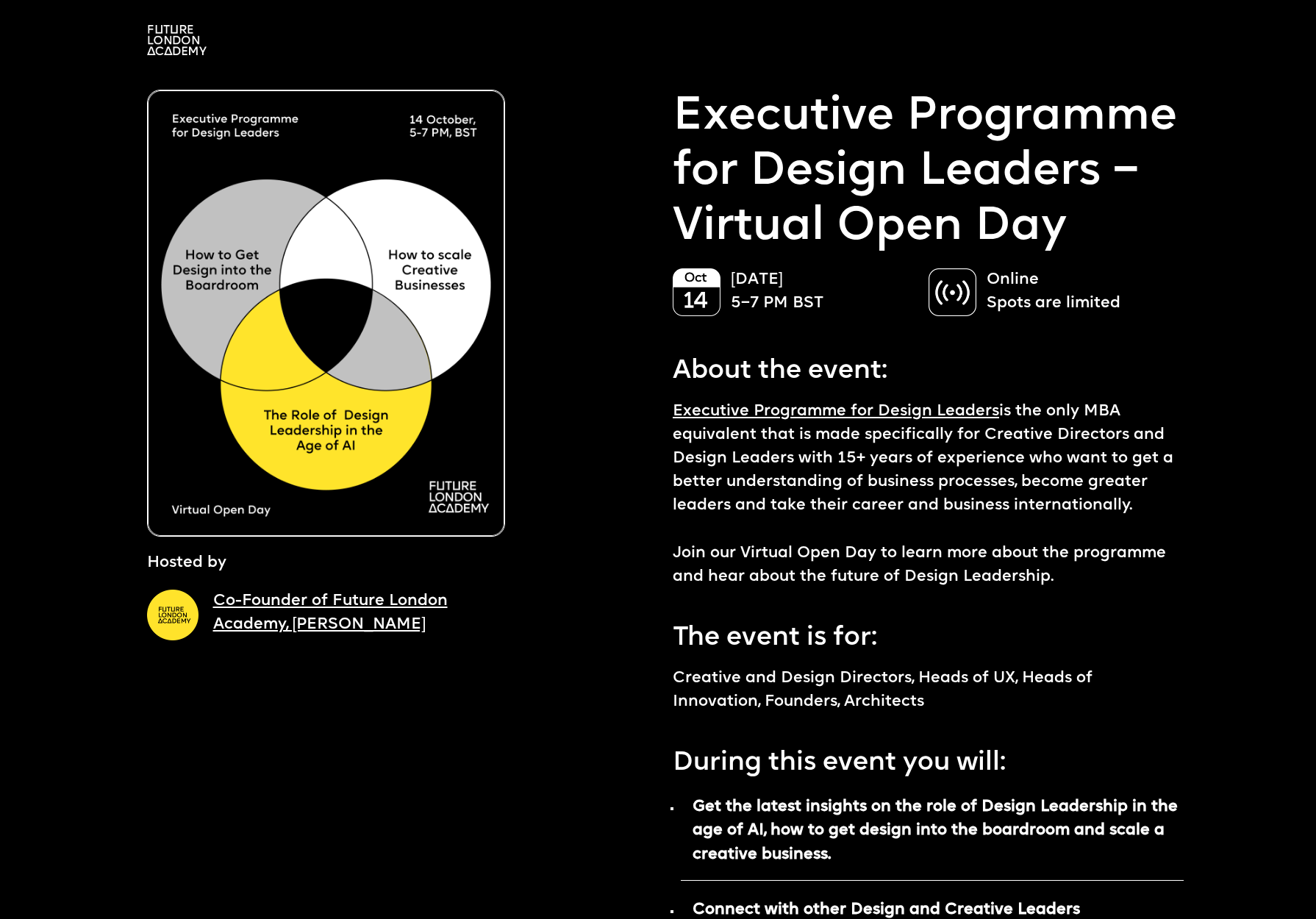 The image size is (1316, 919). I want to click on p: is the only MBA equivalent that is made specifically for Creative Directors and Design Leaders wi..., so click(928, 494).